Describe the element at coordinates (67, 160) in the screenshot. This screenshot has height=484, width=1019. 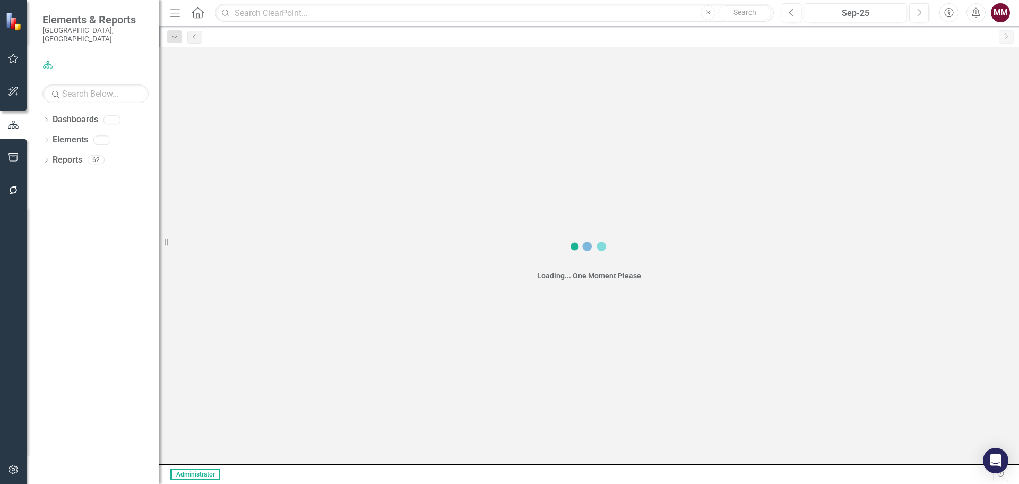
I see `a: Reports` at that location.